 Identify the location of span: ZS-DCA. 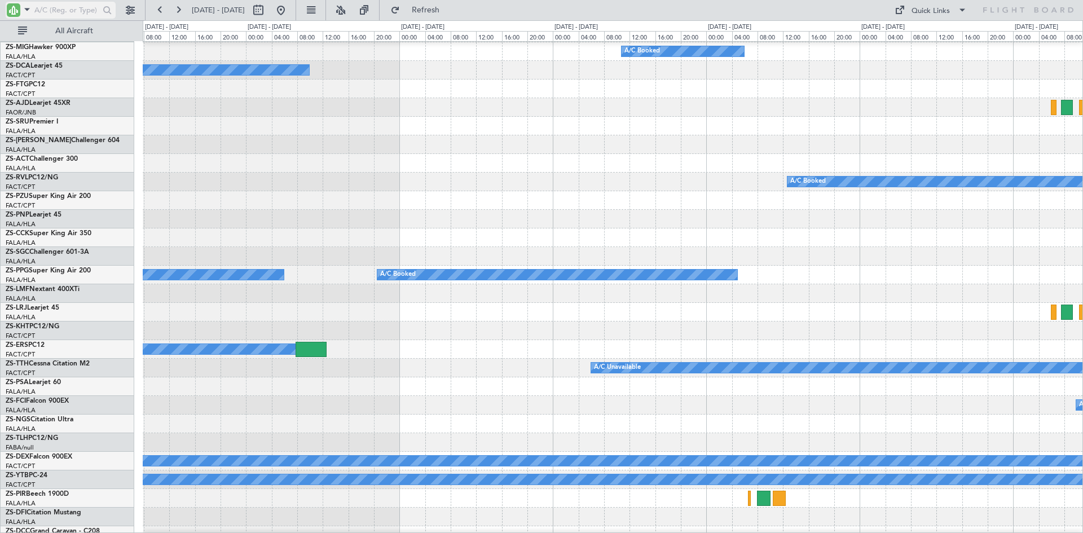
(18, 66).